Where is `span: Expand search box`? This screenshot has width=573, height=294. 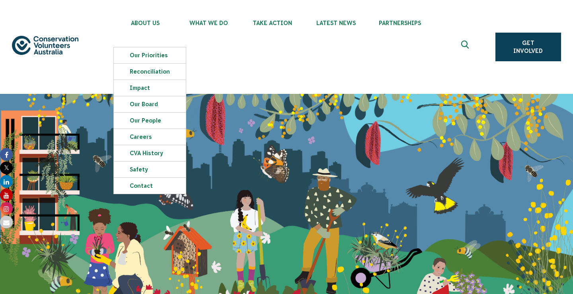
span: Expand search box is located at coordinates (465, 47).